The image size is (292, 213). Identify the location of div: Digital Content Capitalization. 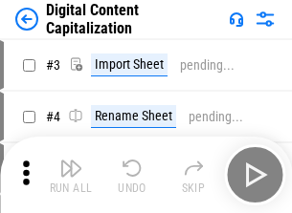
(133, 19).